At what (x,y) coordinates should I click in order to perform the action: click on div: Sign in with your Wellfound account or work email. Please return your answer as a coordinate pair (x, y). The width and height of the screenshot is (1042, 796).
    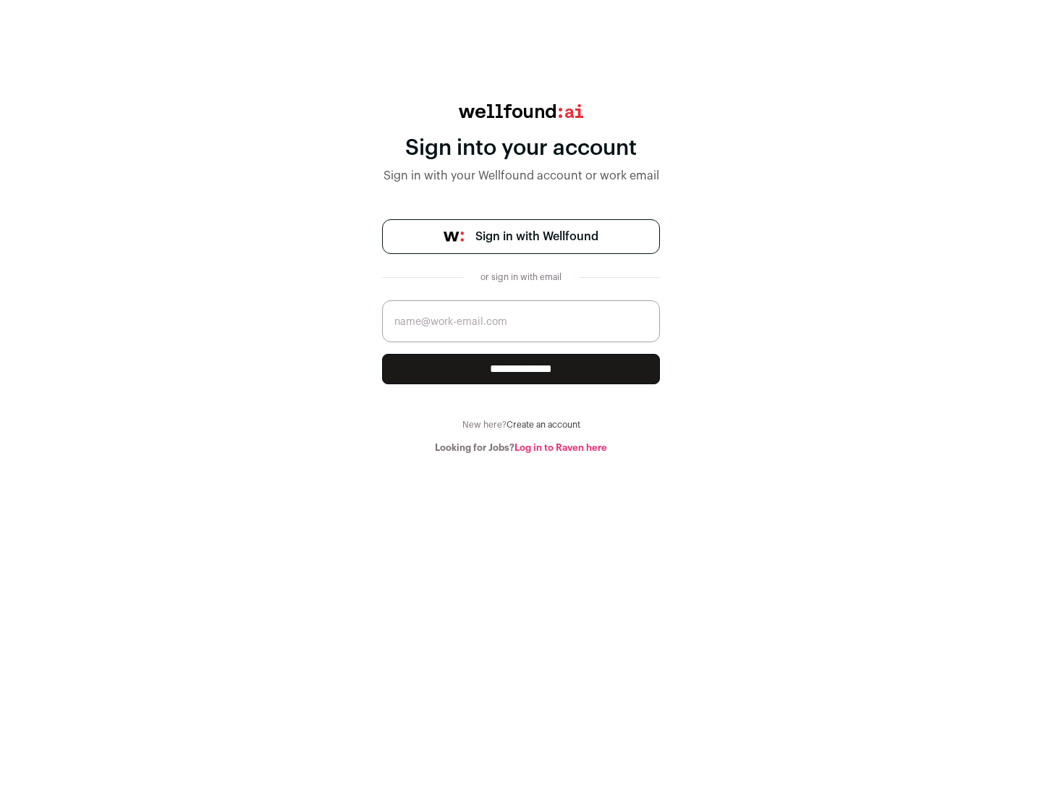
    Looking at the image, I should click on (521, 176).